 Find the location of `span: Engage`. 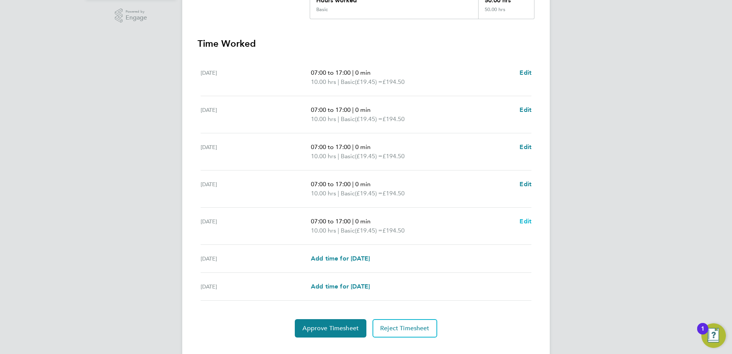

span: Engage is located at coordinates (136, 18).